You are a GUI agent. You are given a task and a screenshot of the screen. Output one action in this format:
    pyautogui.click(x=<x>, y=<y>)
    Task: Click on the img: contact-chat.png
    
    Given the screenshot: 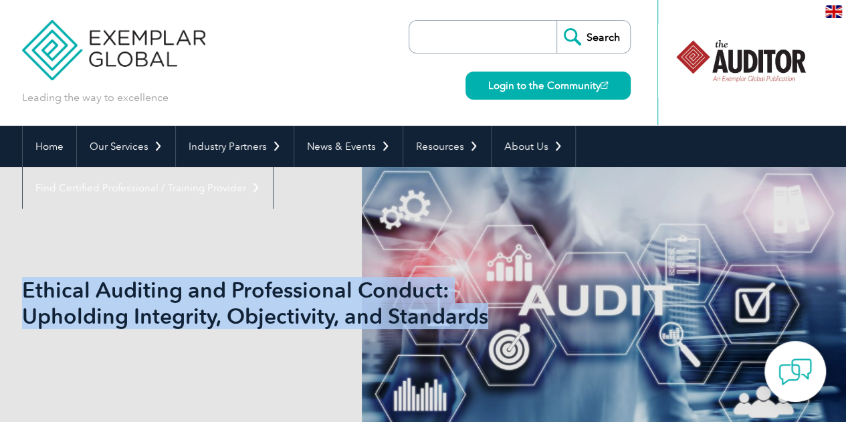 What is the action you would take?
    pyautogui.click(x=795, y=372)
    